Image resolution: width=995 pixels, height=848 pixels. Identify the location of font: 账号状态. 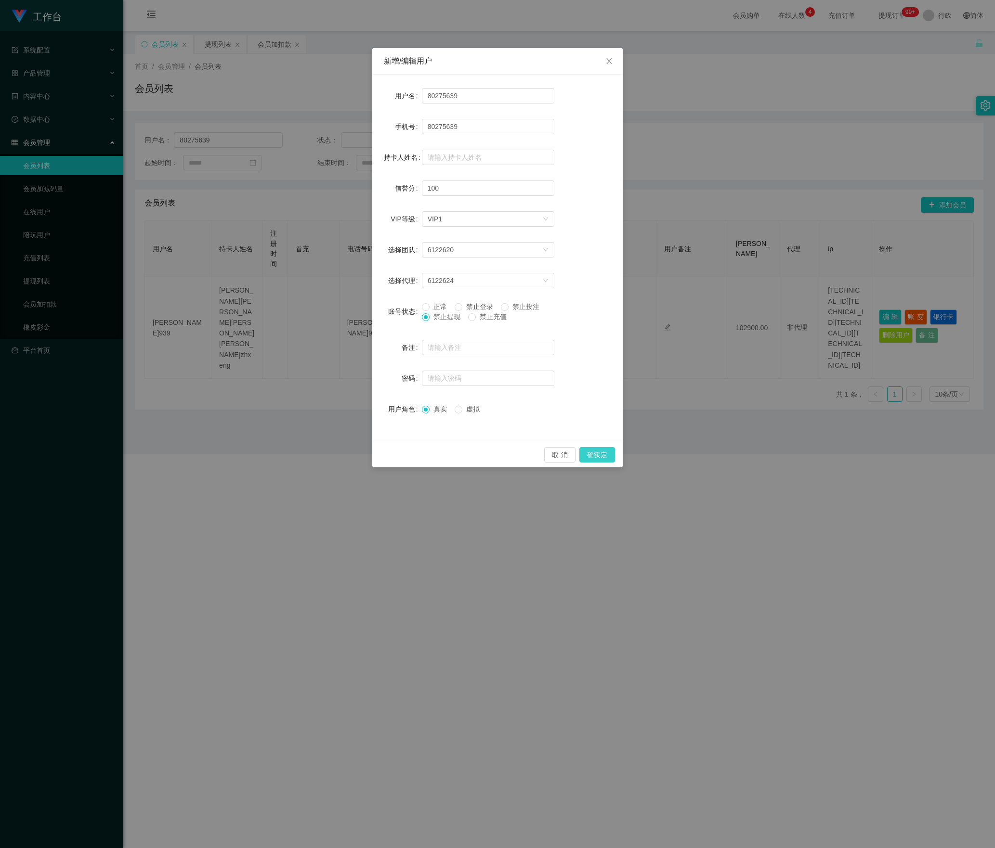
(401, 311).